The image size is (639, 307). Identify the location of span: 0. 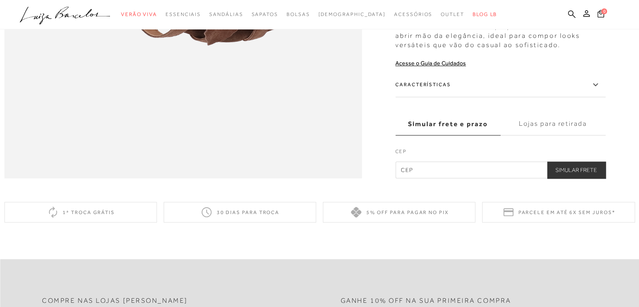
(604, 11).